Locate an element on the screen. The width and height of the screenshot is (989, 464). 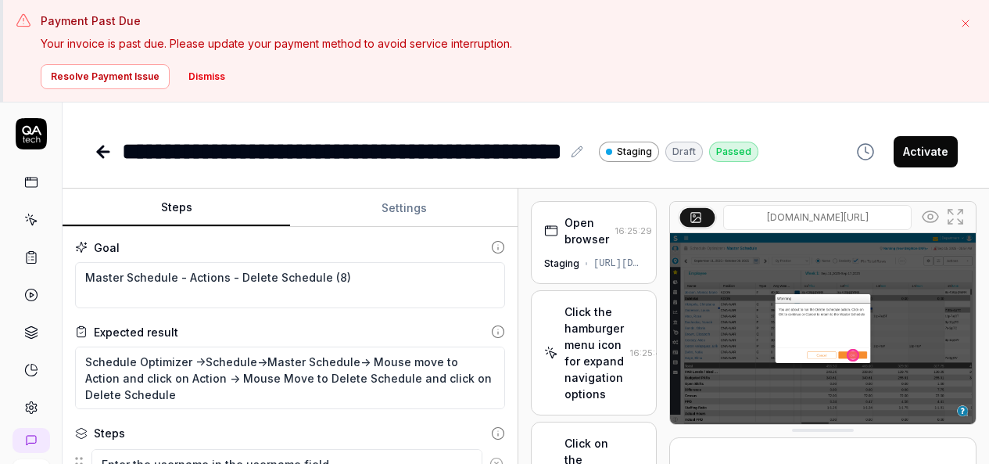
a: New conversation is located at coordinates (31, 440).